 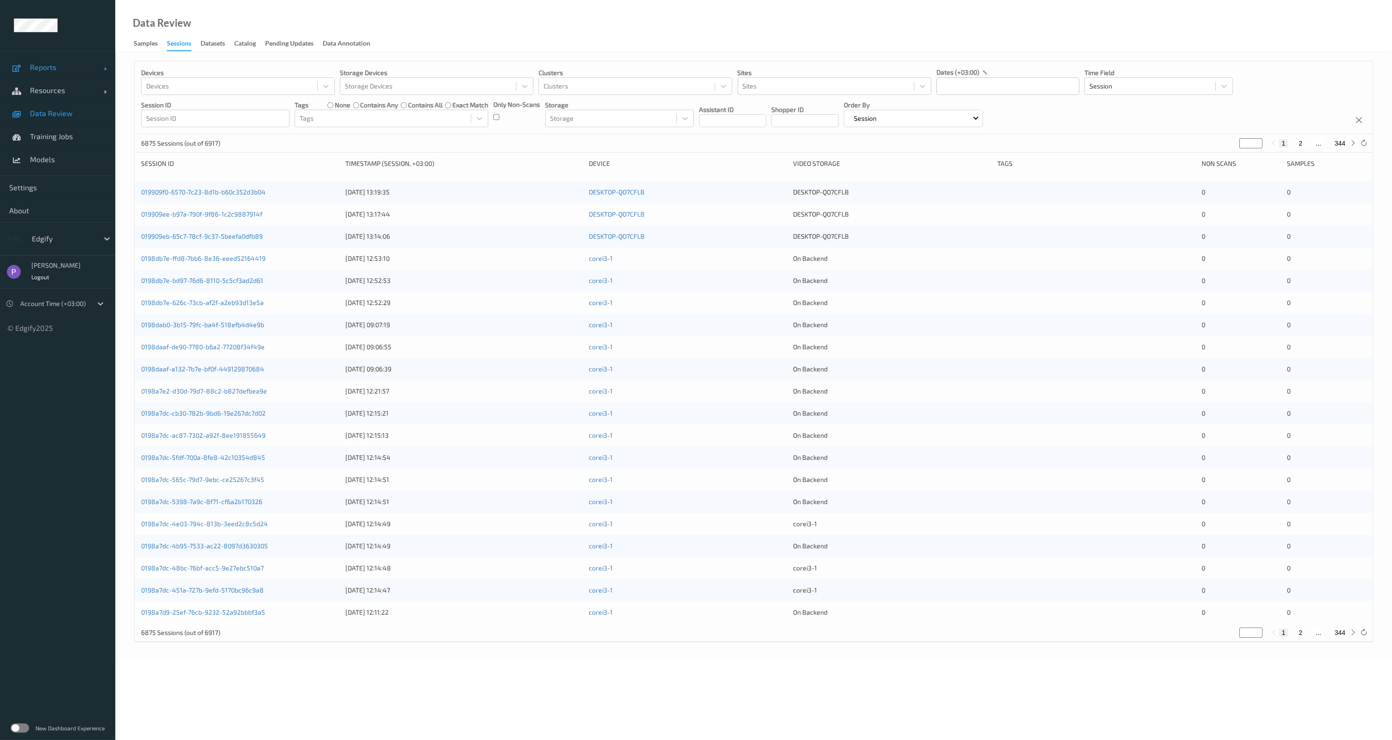 What do you see at coordinates (733, 110) in the screenshot?
I see `p: Assistant ID` at bounding box center [733, 110].